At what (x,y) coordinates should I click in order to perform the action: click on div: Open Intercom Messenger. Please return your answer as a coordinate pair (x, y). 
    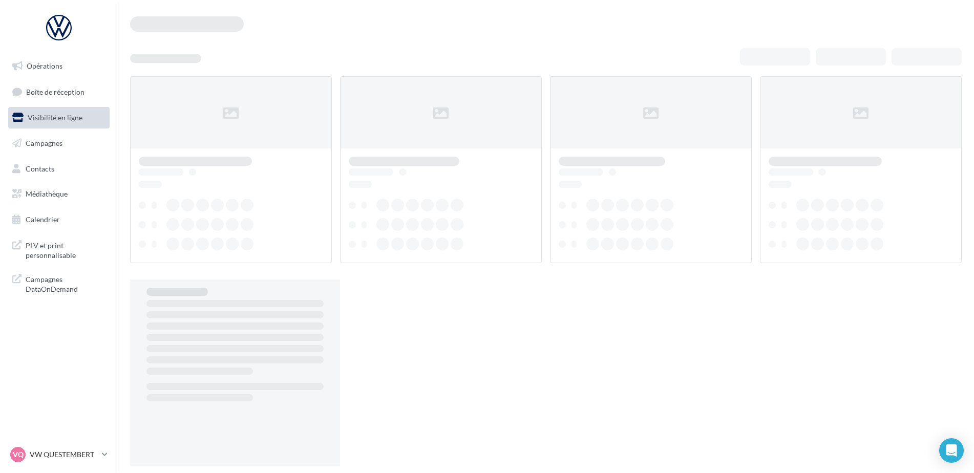
    Looking at the image, I should click on (951, 451).